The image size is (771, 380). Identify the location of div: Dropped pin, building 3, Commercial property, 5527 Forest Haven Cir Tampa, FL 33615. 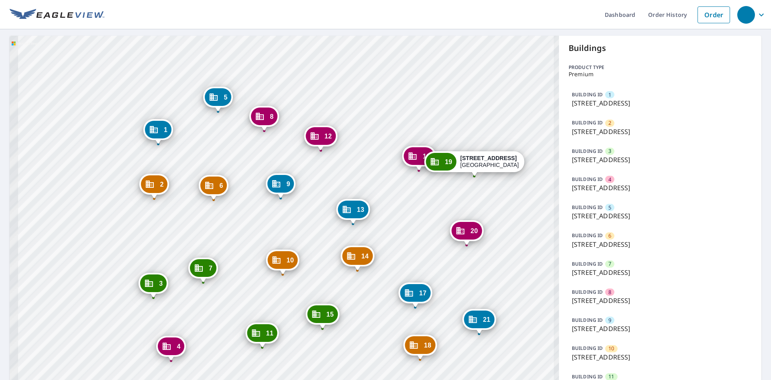
(153, 286).